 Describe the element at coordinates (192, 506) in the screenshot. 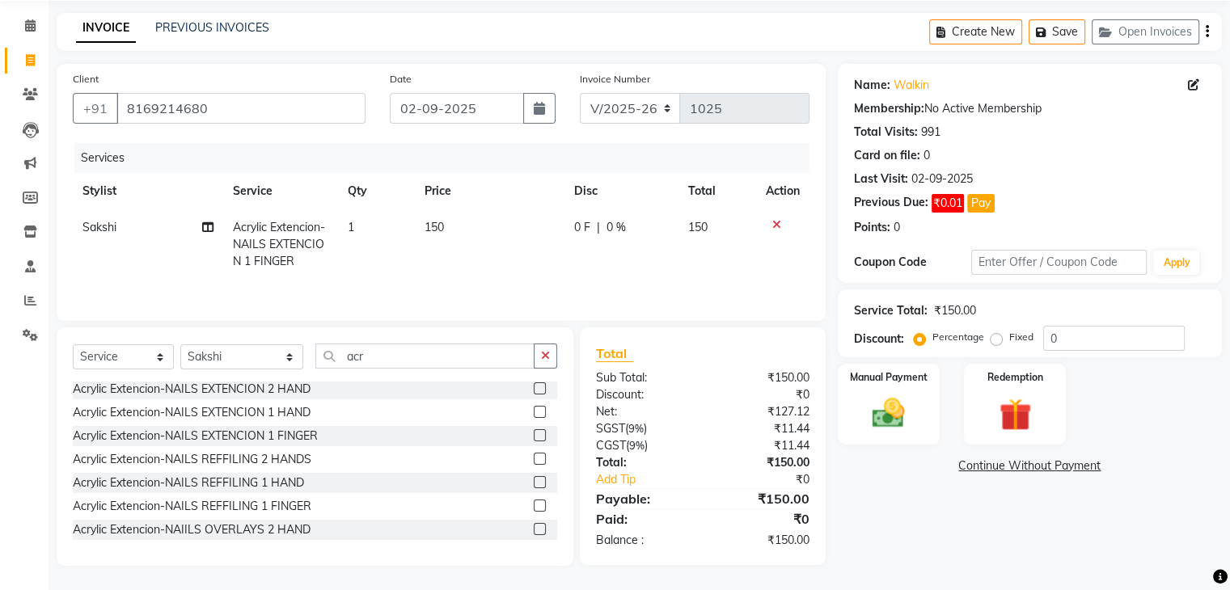

I see `div: Acrylic Extencion-NAILS REFFILING 1 FINGER` at that location.